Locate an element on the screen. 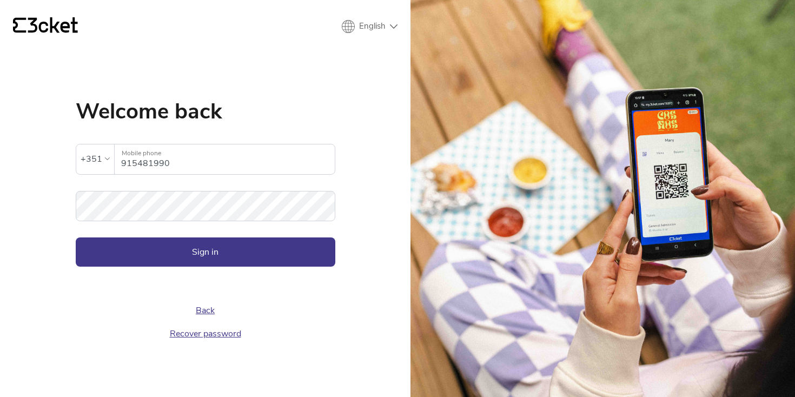 Image resolution: width=795 pixels, height=397 pixels. a: Back is located at coordinates (205, 310).